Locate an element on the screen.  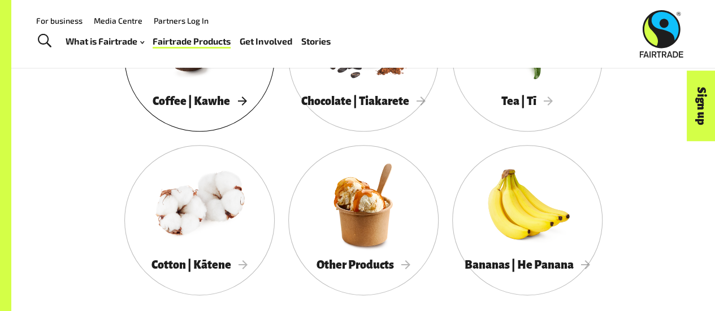
a: Stories is located at coordinates (316, 41).